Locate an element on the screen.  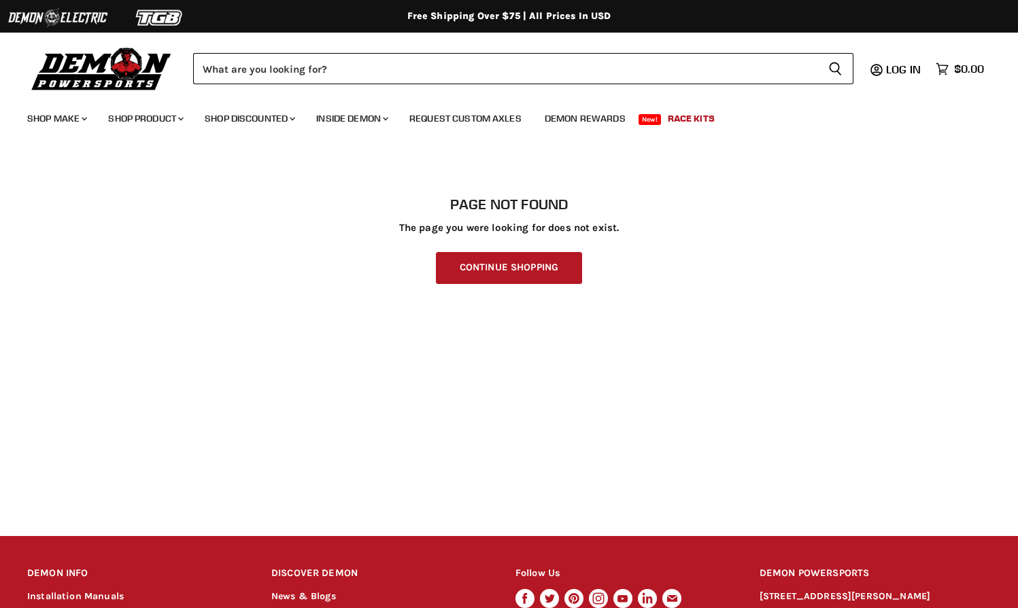
img: Demon Powersports is located at coordinates (101, 68).